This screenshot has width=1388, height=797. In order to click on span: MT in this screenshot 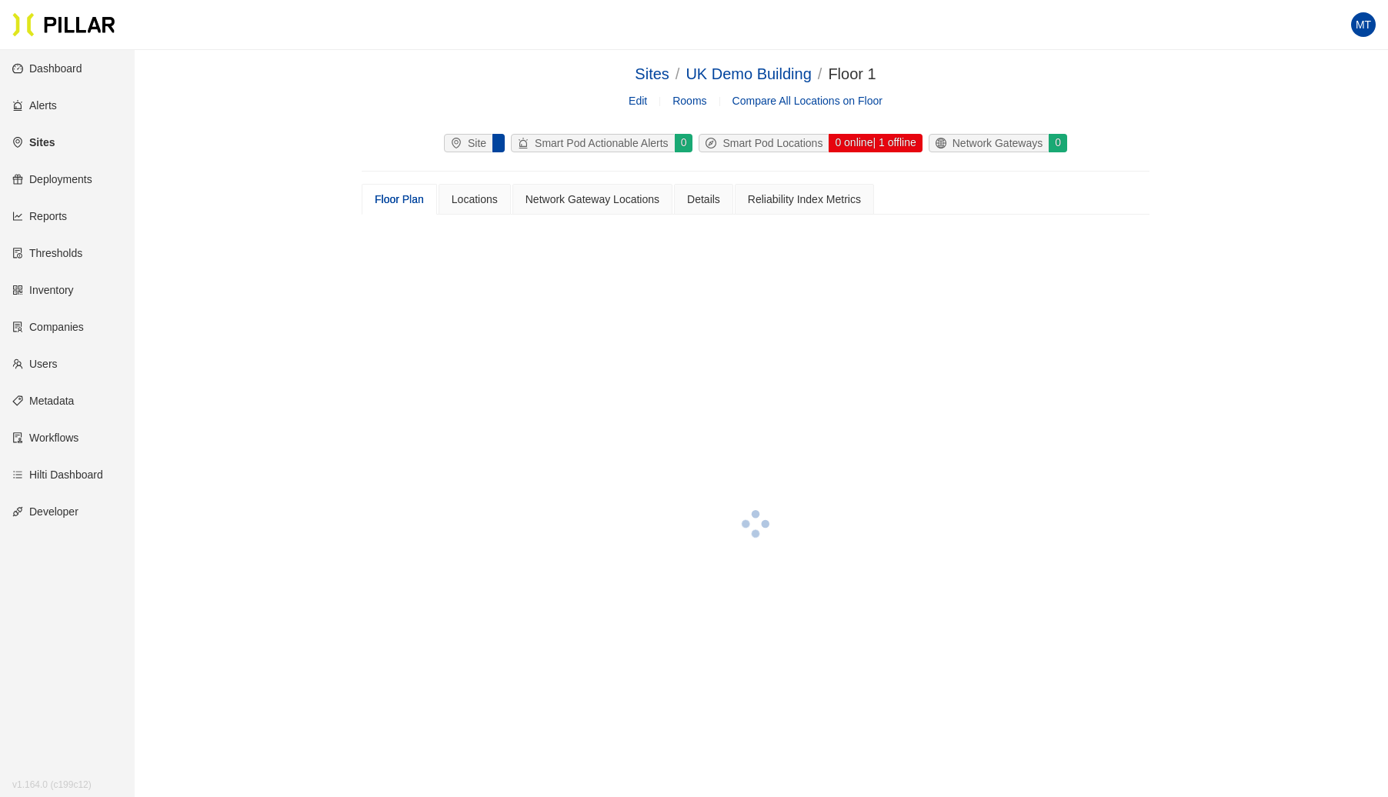, I will do `click(1363, 25)`.